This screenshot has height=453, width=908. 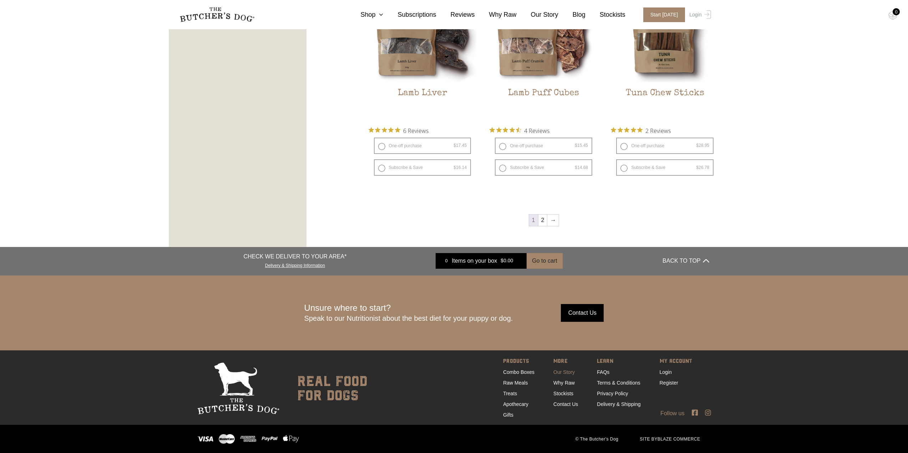 I want to click on a: Combo Boxes, so click(x=519, y=372).